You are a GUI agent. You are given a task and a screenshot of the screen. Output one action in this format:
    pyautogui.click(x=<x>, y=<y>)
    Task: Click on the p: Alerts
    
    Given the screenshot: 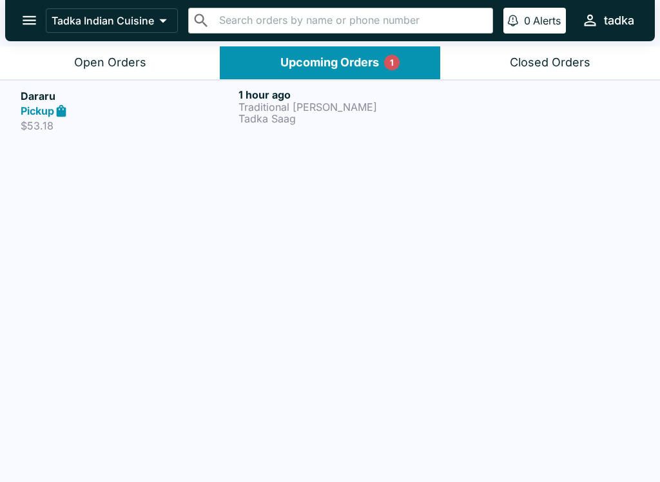 What is the action you would take?
    pyautogui.click(x=547, y=21)
    